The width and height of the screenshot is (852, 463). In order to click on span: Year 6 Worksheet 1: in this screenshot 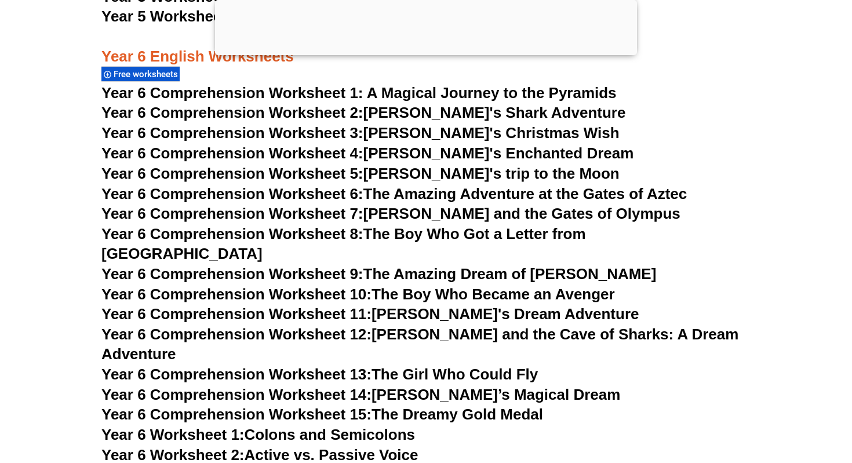, I will do `click(173, 434)`.